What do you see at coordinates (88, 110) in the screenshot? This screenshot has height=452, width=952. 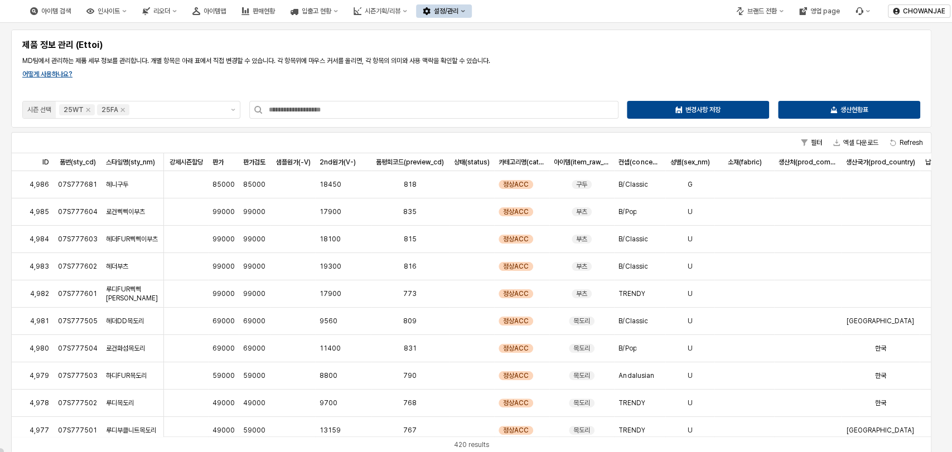 I see `div: Remove 25WT` at bounding box center [88, 110].